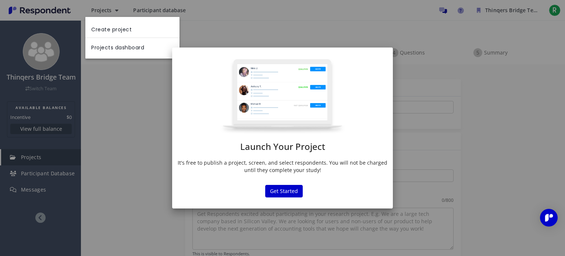  Describe the element at coordinates (549, 217) in the screenshot. I see `div: Open Intercom Messenger` at that location.